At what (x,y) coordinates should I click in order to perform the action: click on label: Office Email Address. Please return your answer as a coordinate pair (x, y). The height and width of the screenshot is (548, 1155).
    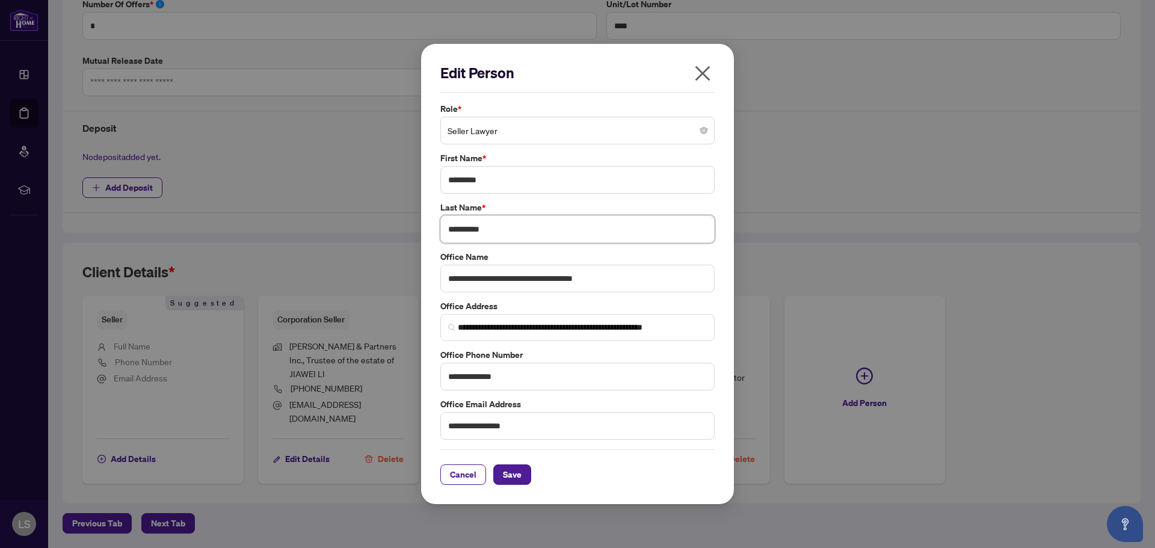
    Looking at the image, I should click on (577, 404).